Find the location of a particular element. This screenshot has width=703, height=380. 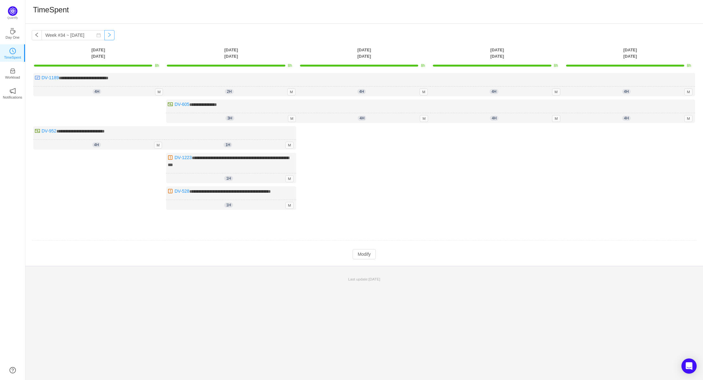

a: icon: question-circle is located at coordinates (13, 370).